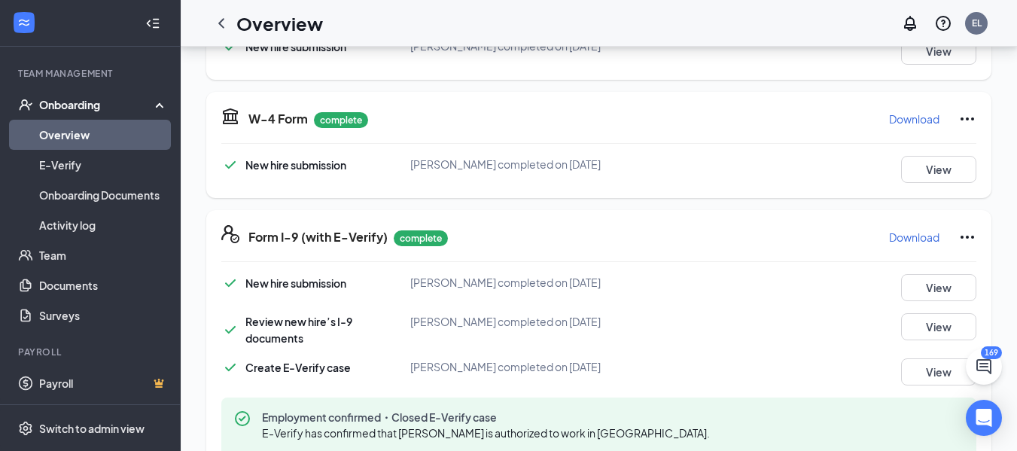 The image size is (1017, 451). What do you see at coordinates (97, 105) in the screenshot?
I see `div: Onboarding` at bounding box center [97, 105].